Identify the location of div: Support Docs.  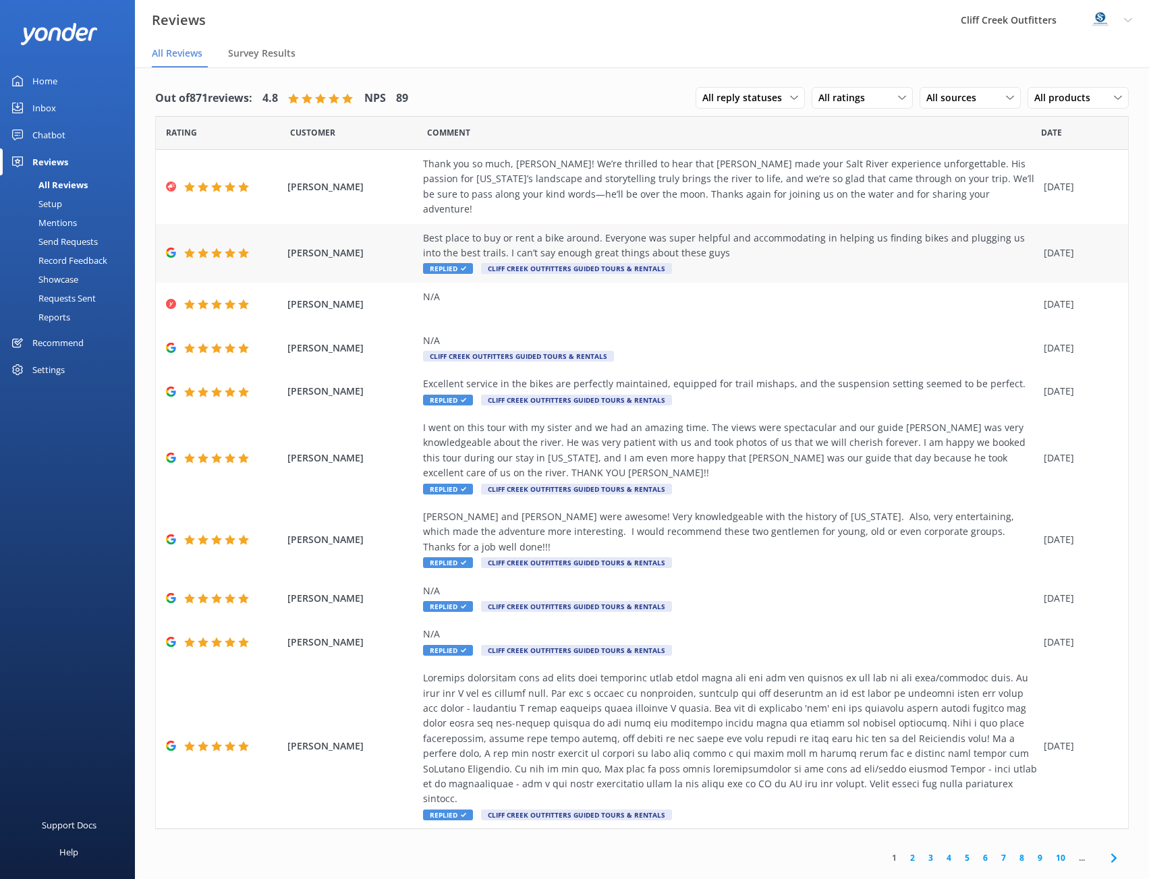
(69, 825).